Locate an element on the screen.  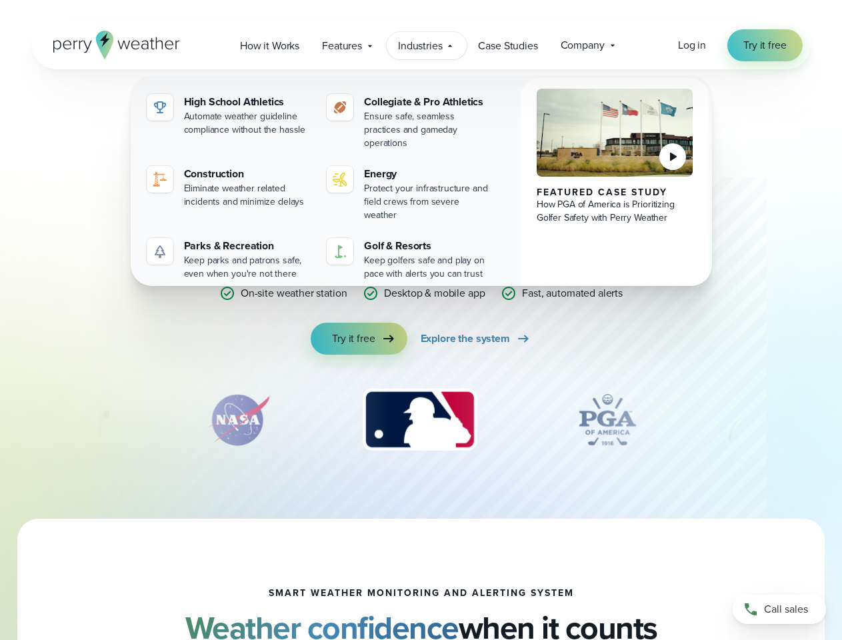
img: highschool-icon.svg is located at coordinates (160, 107).